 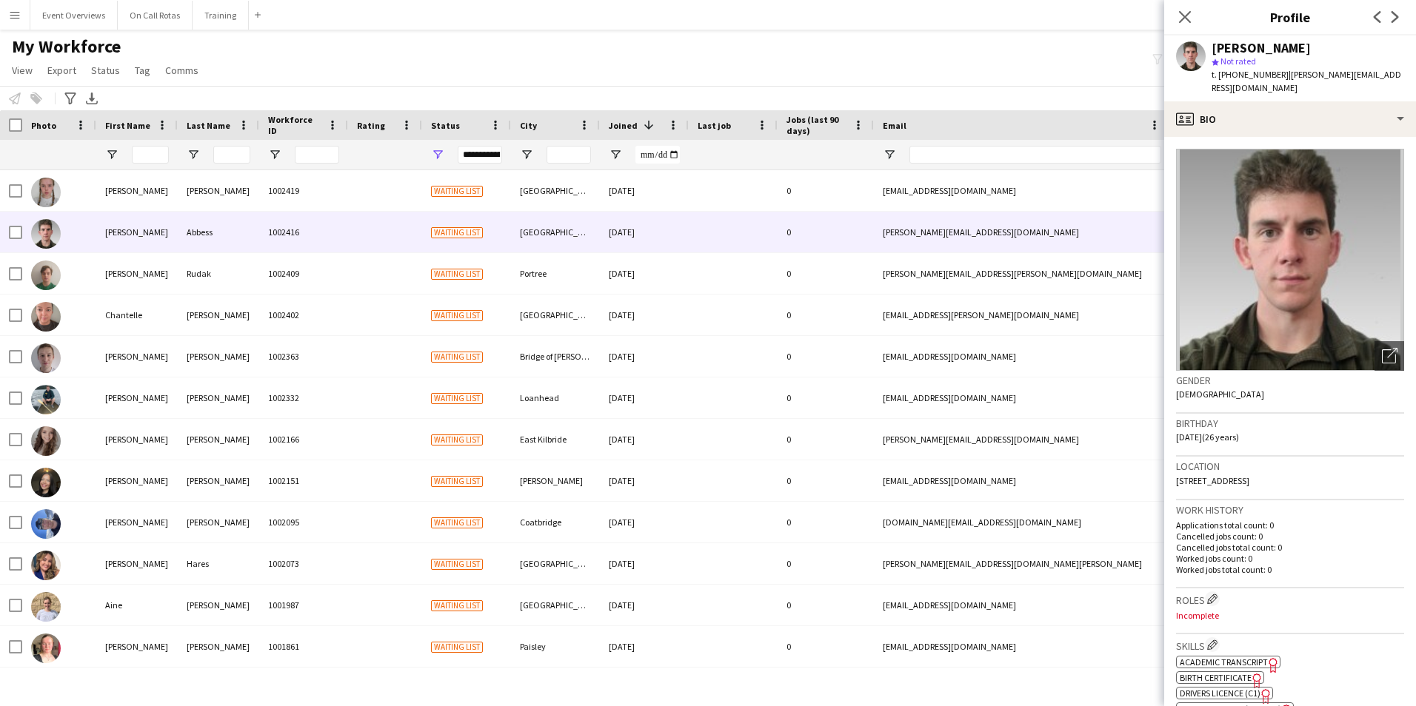 What do you see at coordinates (623, 125) in the screenshot?
I see `span: Joined` at bounding box center [623, 125].